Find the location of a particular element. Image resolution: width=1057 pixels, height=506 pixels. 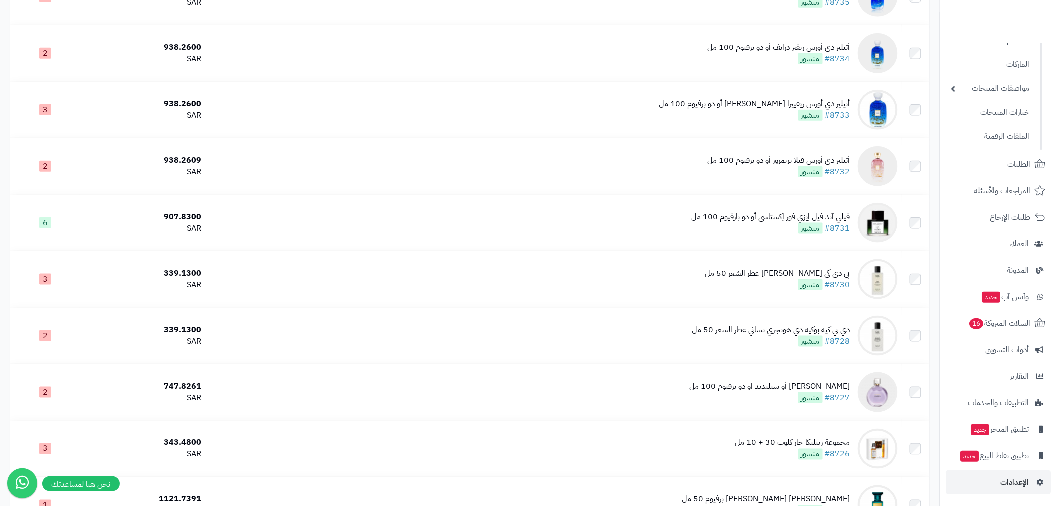

a: التطبيقات والخدمات is located at coordinates (999, 403).